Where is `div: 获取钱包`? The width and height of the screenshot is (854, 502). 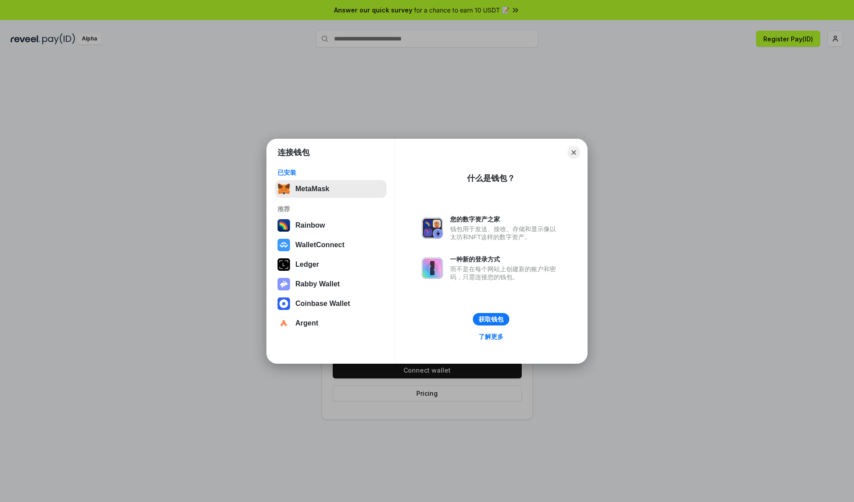 div: 获取钱包 is located at coordinates (491, 319).